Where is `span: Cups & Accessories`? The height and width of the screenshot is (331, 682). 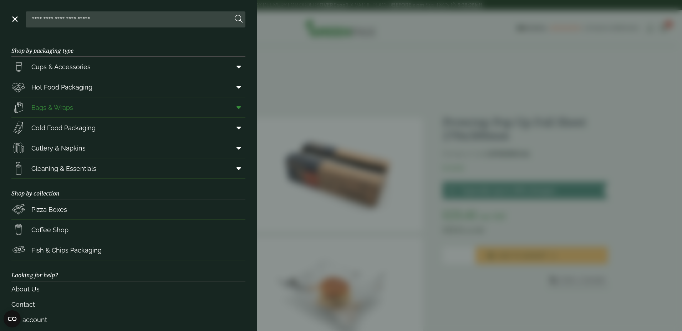 span: Cups & Accessories is located at coordinates (61, 67).